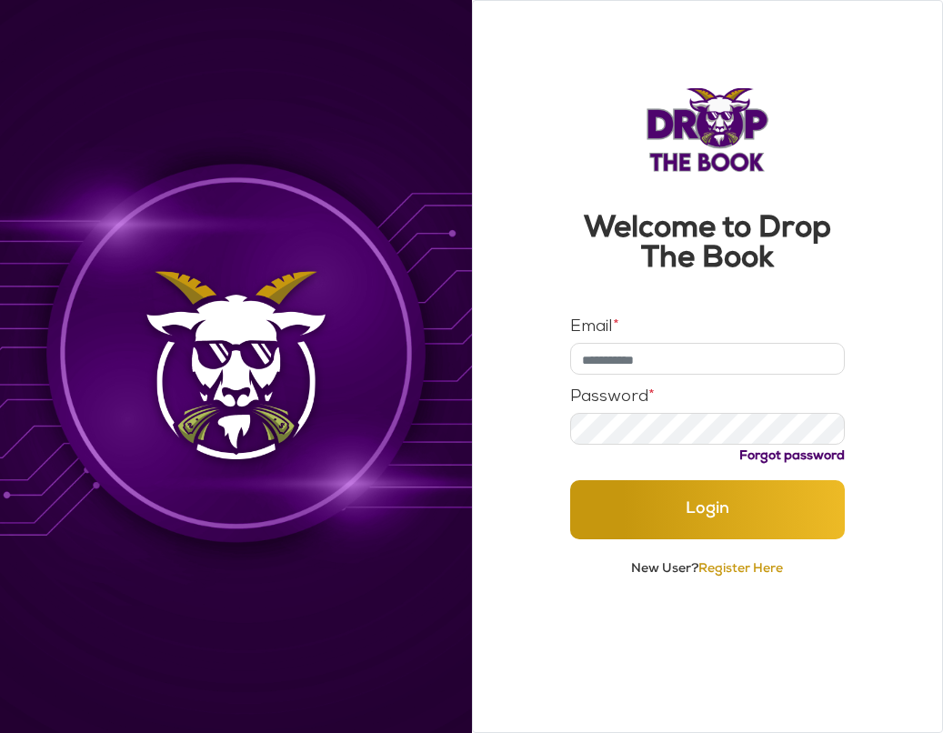  Describe the element at coordinates (792, 456) in the screenshot. I see `a: Forgot password` at that location.